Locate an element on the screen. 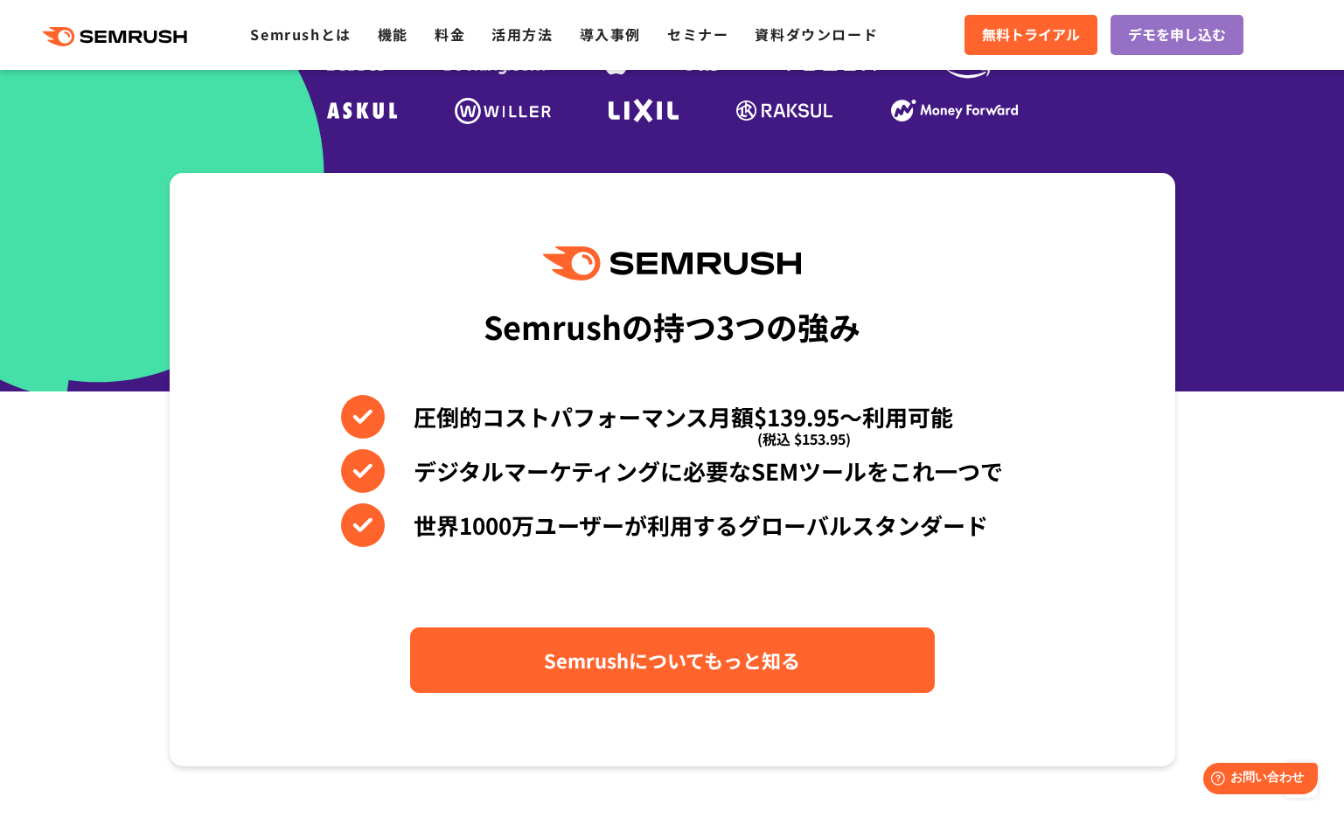 The width and height of the screenshot is (1344, 824). a: 料金 is located at coordinates (449, 34).